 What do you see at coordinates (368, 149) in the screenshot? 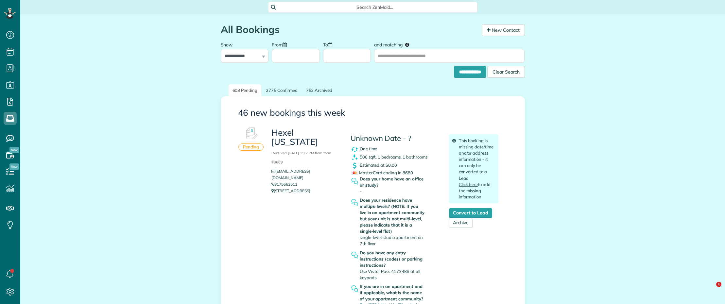
I see `span: One time` at bounding box center [368, 149].